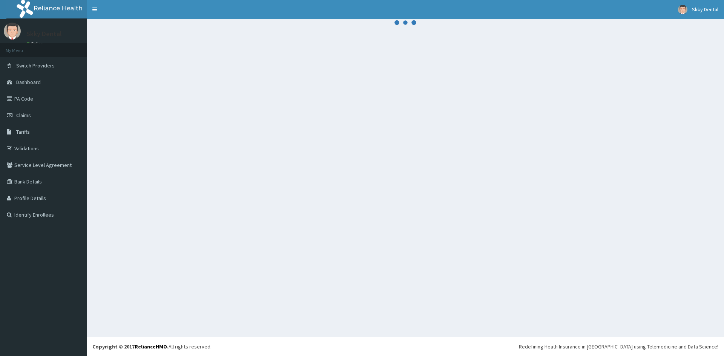 The image size is (724, 356). I want to click on strong: Copyright © 2017 ., so click(130, 347).